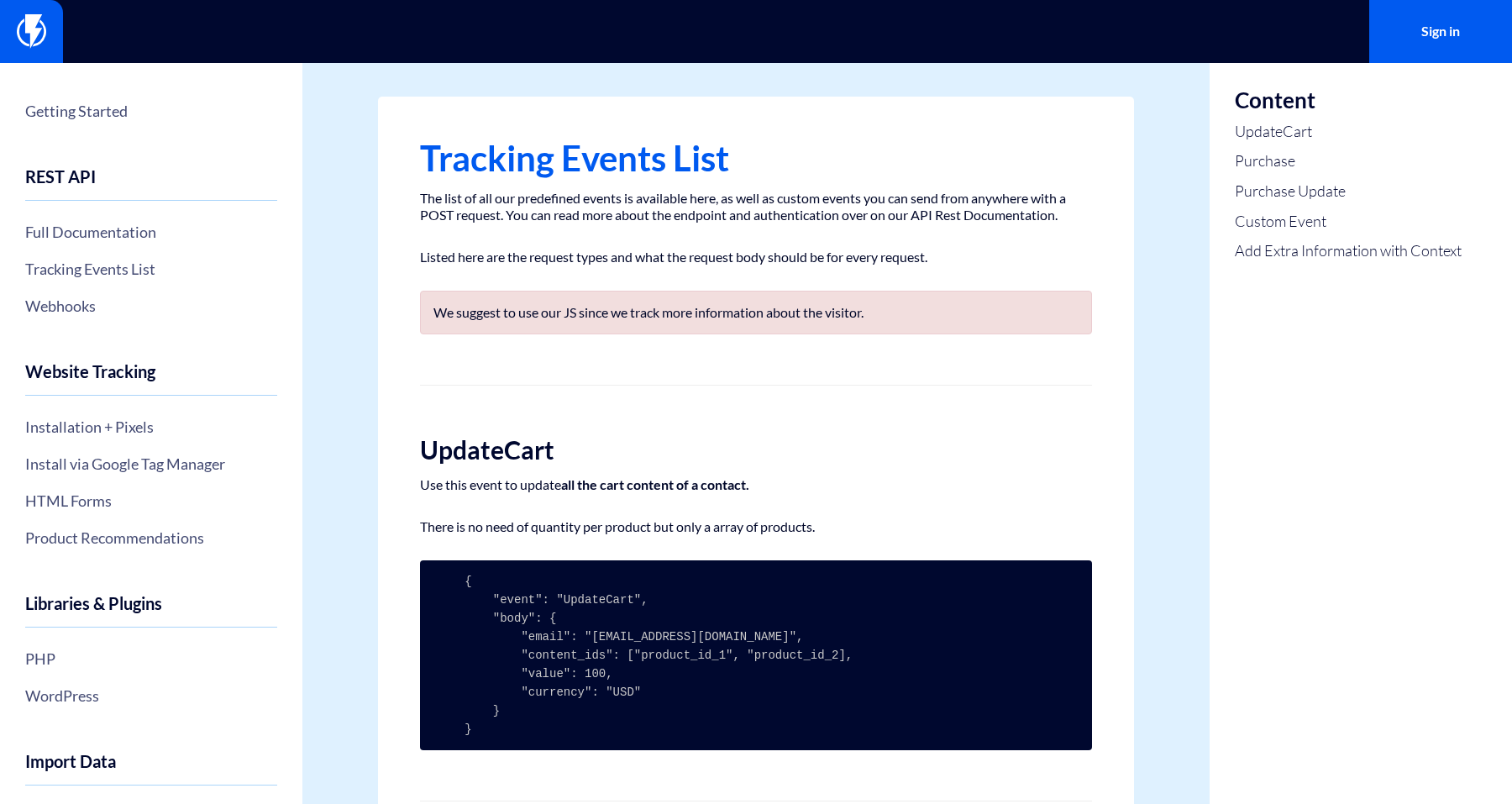  What do you see at coordinates (151, 232) in the screenshot?
I see `a: Full Documentation` at bounding box center [151, 232].